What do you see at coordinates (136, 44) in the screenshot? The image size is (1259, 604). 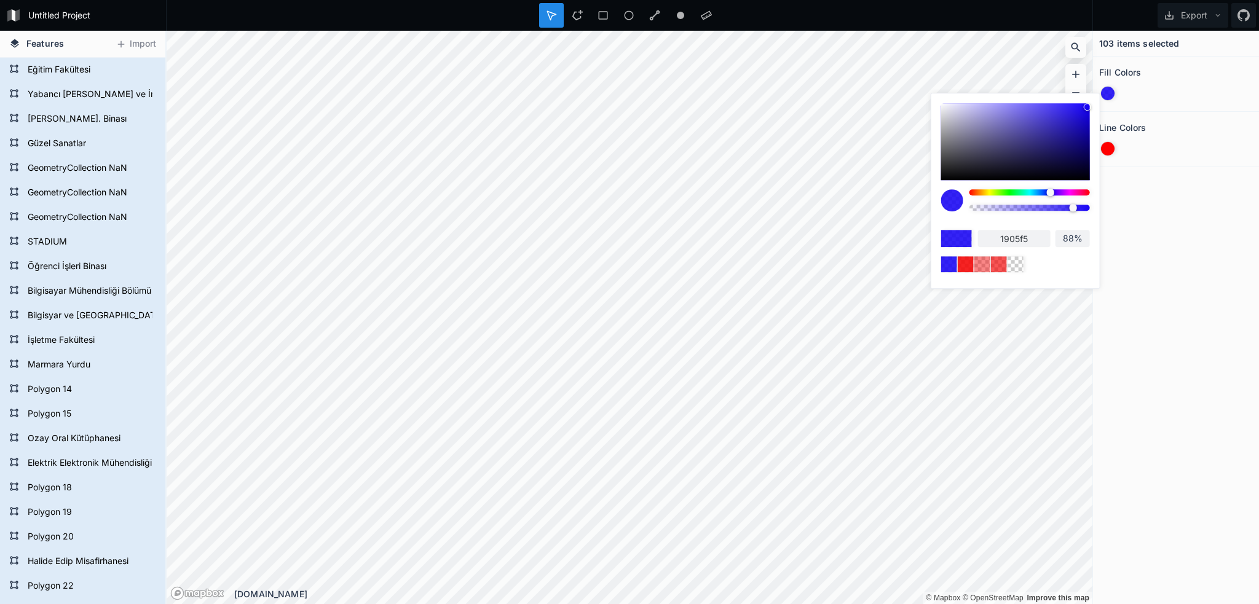 I see `button: Import` at bounding box center [136, 44].